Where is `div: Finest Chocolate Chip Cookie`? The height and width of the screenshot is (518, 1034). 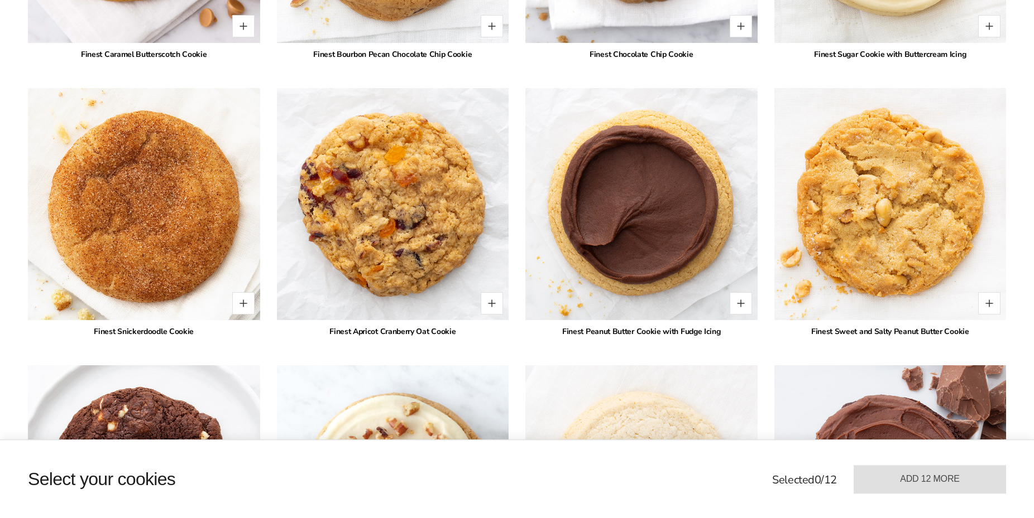
div: Finest Chocolate Chip Cookie is located at coordinates (641, 54).